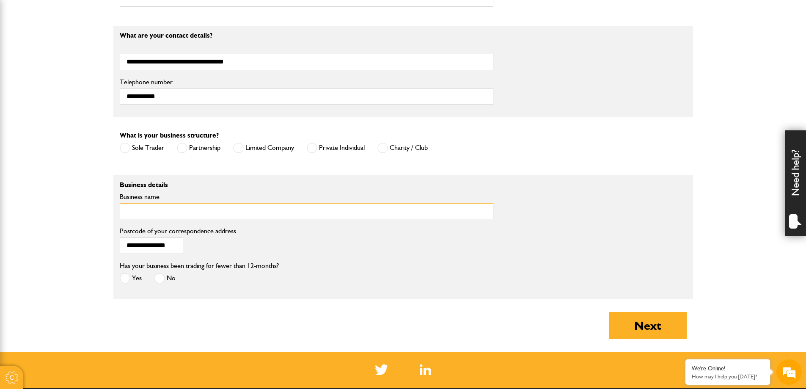 The image size is (806, 389). Describe the element at coordinates (142, 148) in the screenshot. I see `label: Sole Trader` at that location.